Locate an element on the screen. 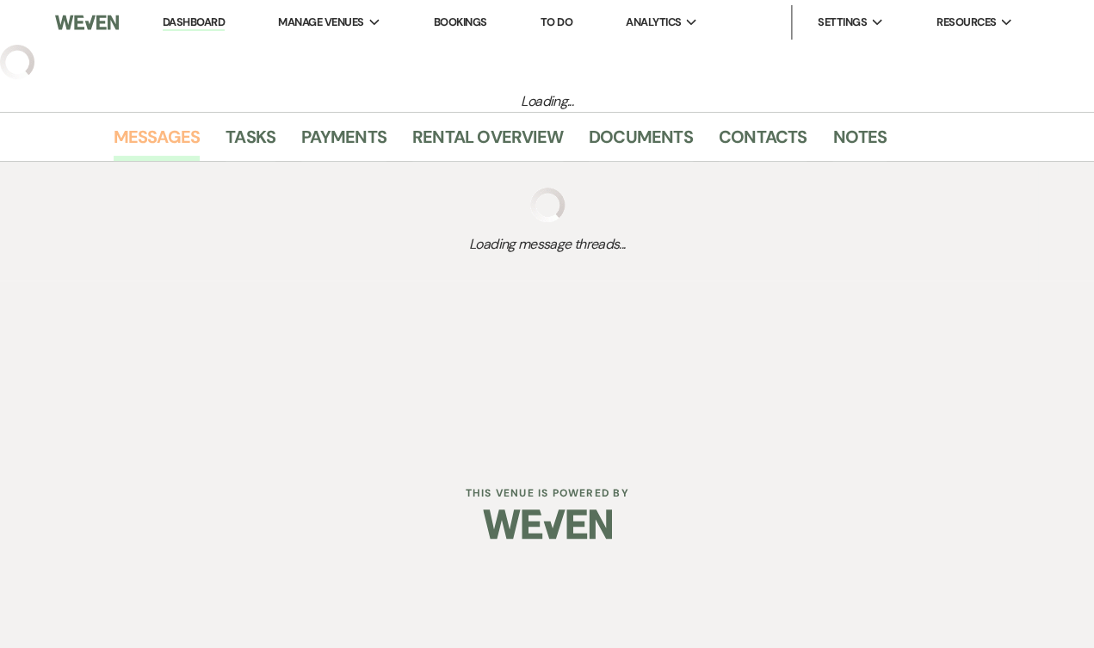  a: Messages is located at coordinates (157, 142).